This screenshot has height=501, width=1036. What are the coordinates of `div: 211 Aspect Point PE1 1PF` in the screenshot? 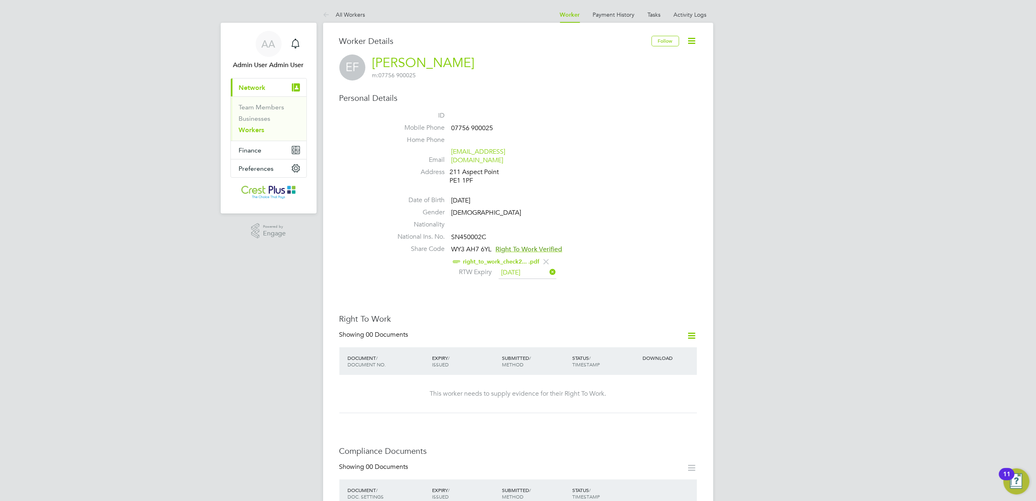 It's located at (489, 176).